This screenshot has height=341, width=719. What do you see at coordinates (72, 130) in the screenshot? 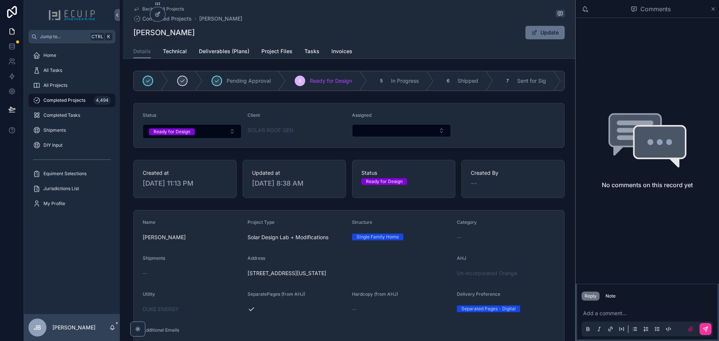
I see `a: Shipments` at bounding box center [72, 130].